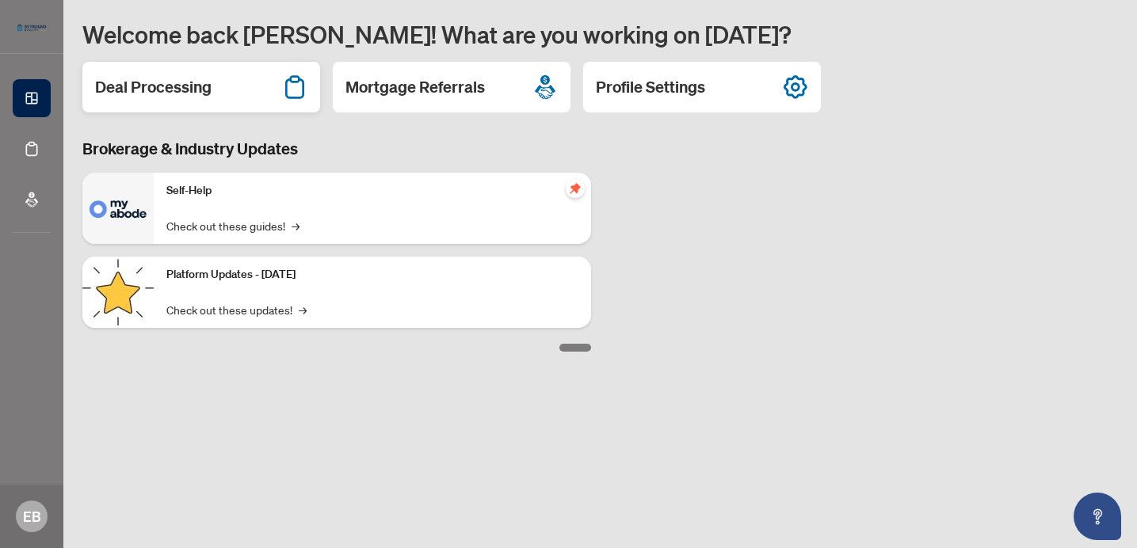  I want to click on a: Check out these updates!→, so click(236, 310).